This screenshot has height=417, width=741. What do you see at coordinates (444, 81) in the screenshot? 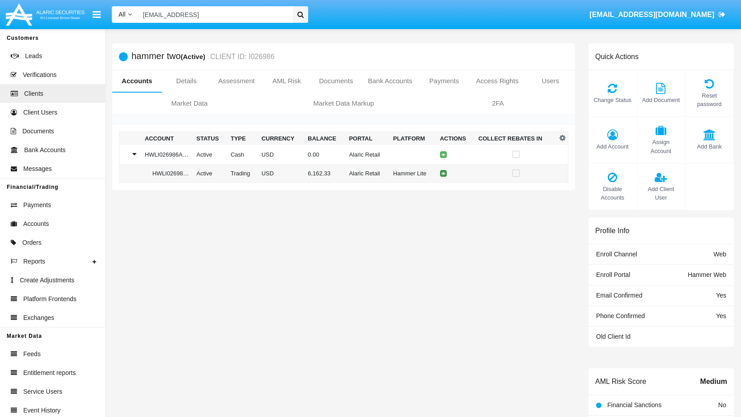
I see `a: Payments` at bounding box center [444, 81].